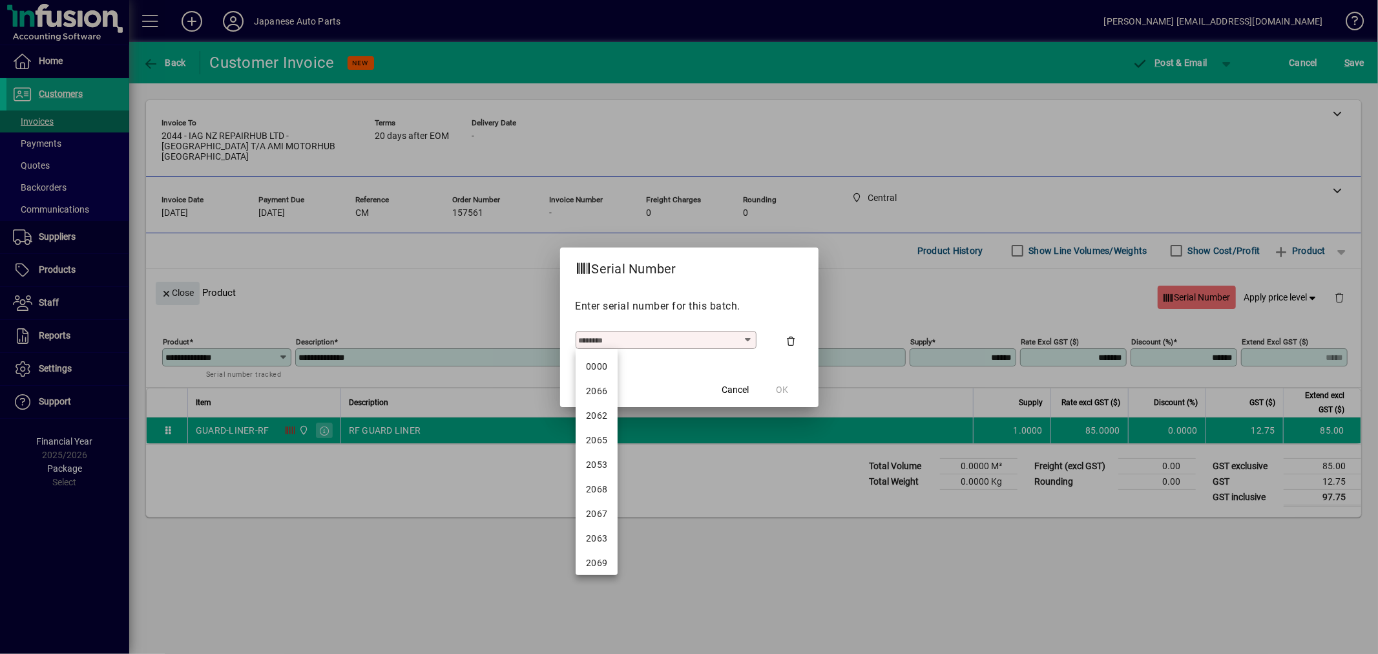 This screenshot has width=1378, height=654. I want to click on div: 0000, so click(597, 366).